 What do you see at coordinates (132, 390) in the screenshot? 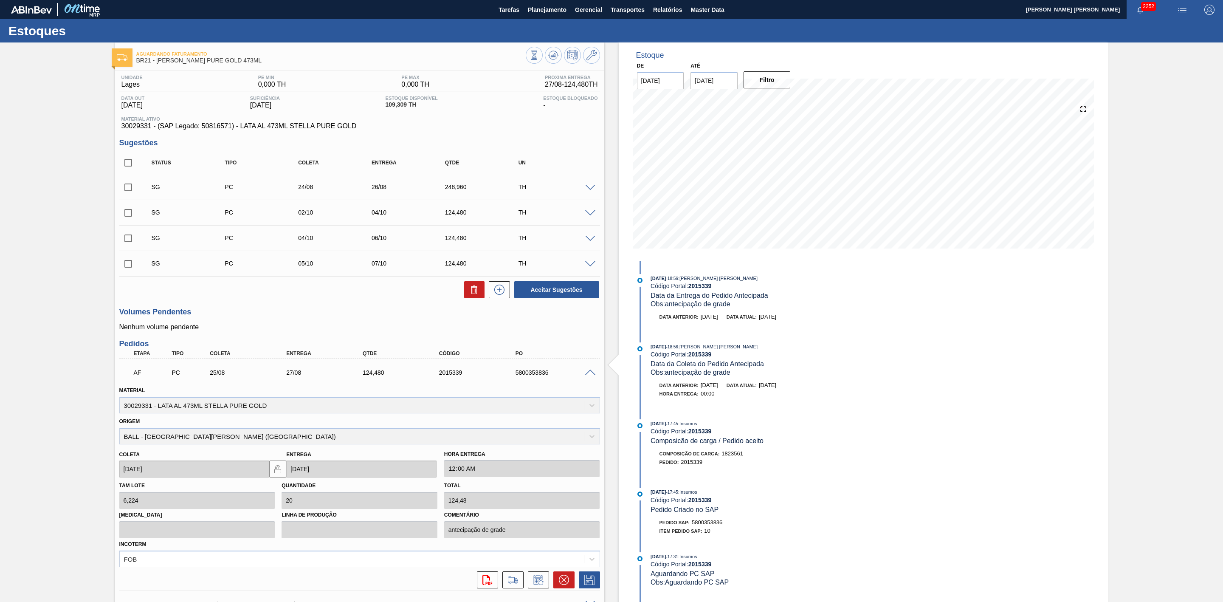
I see `label: Material` at bounding box center [132, 390].